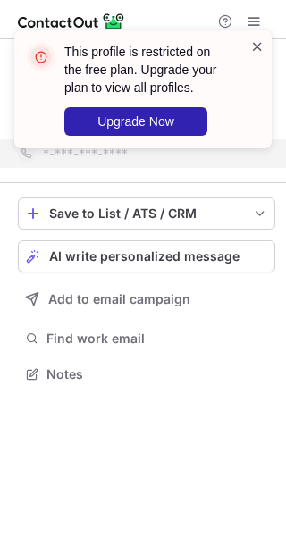  What do you see at coordinates (119, 299) in the screenshot?
I see `span: Add to email campaign` at bounding box center [119, 299].